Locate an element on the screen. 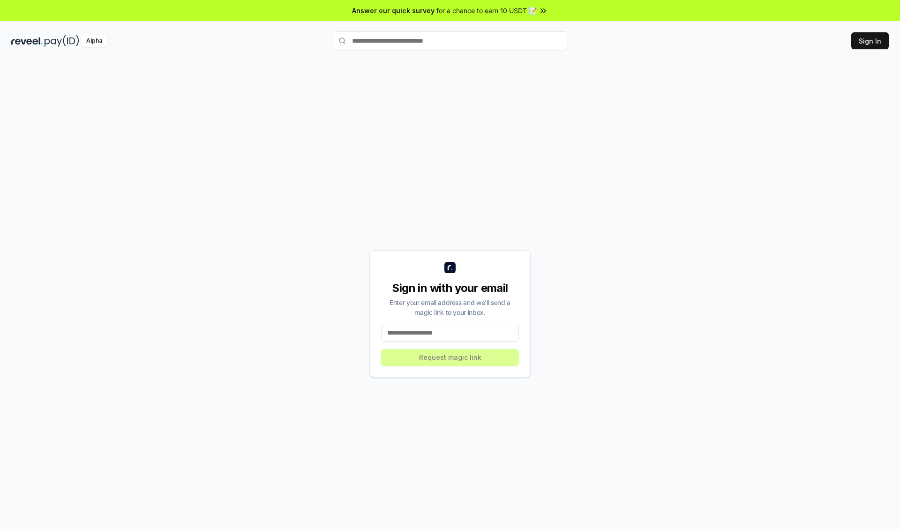  button: Sign In is located at coordinates (870, 41).